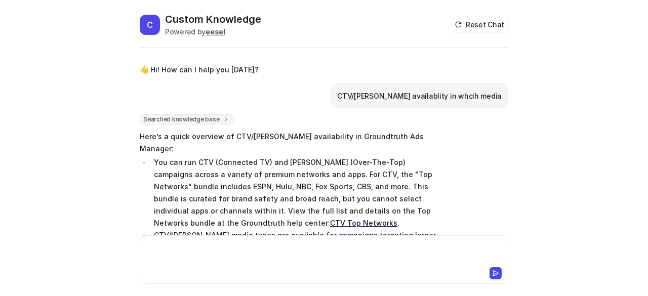 The width and height of the screenshot is (648, 296). I want to click on h2: Custom Knowledge, so click(213, 19).